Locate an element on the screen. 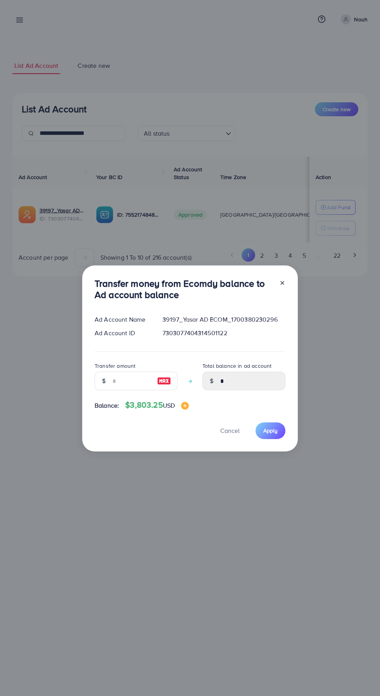 This screenshot has height=696, width=380. span: Balance: is located at coordinates (107, 406).